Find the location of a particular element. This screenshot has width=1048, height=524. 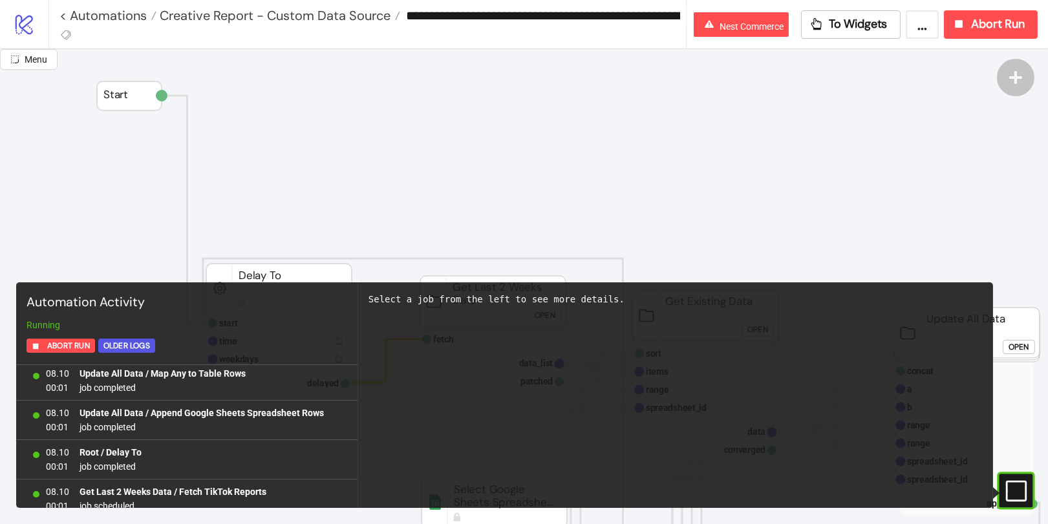

div: Open is located at coordinates (1019, 347).